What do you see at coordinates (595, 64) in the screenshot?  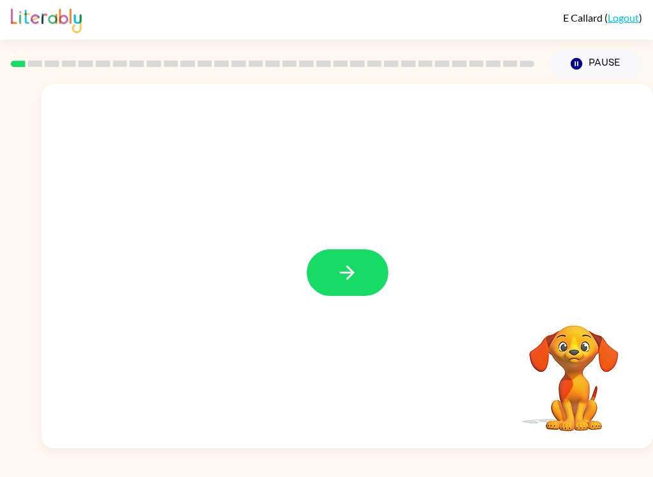 I see `button: Pause` at bounding box center [595, 64].